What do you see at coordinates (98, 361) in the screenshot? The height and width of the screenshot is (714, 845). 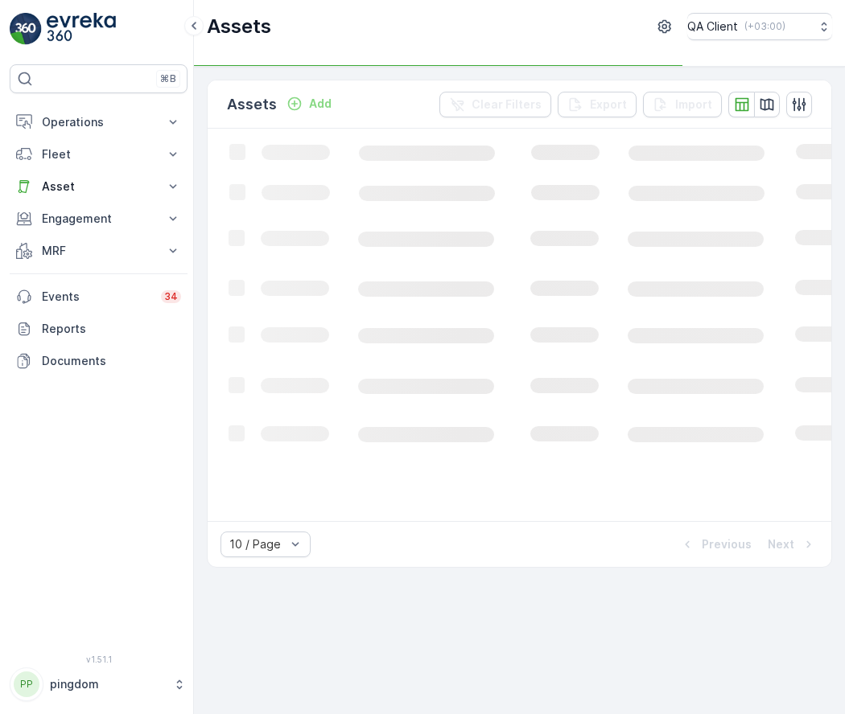 I see `a: Documents` at bounding box center [98, 361].